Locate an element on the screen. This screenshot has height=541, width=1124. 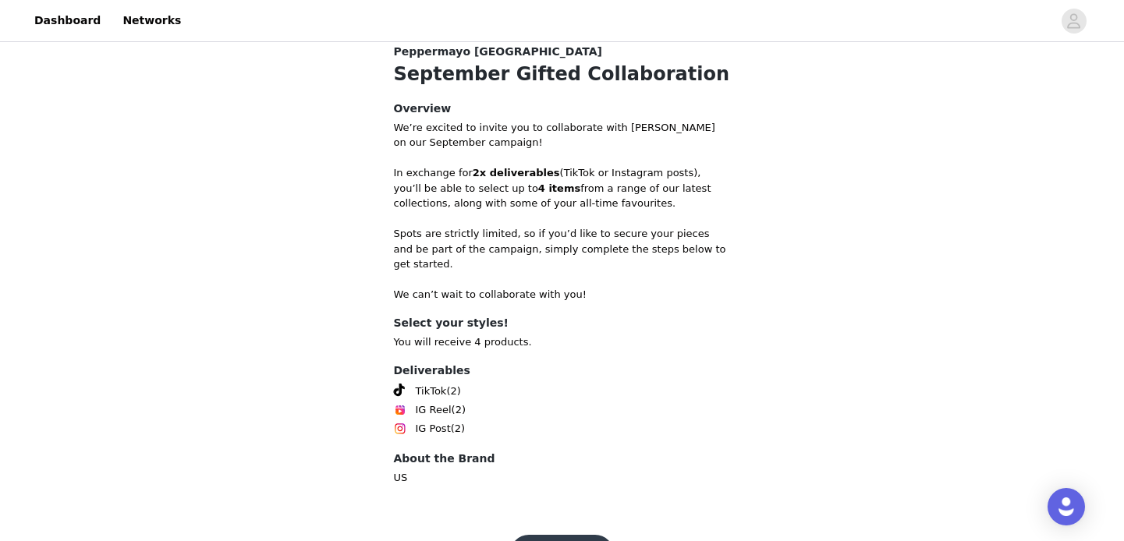
span: TikTok is located at coordinates (431, 392).